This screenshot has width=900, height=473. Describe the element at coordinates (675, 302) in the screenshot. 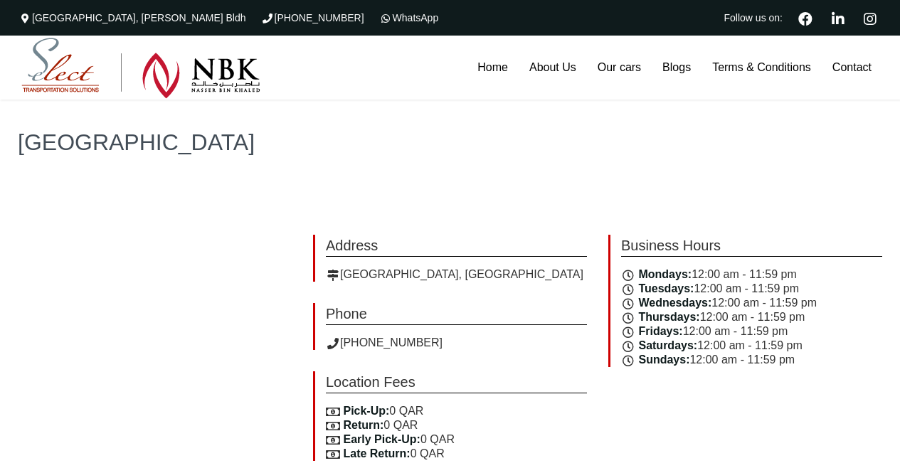

I see `span: Wednesdays:` at that location.